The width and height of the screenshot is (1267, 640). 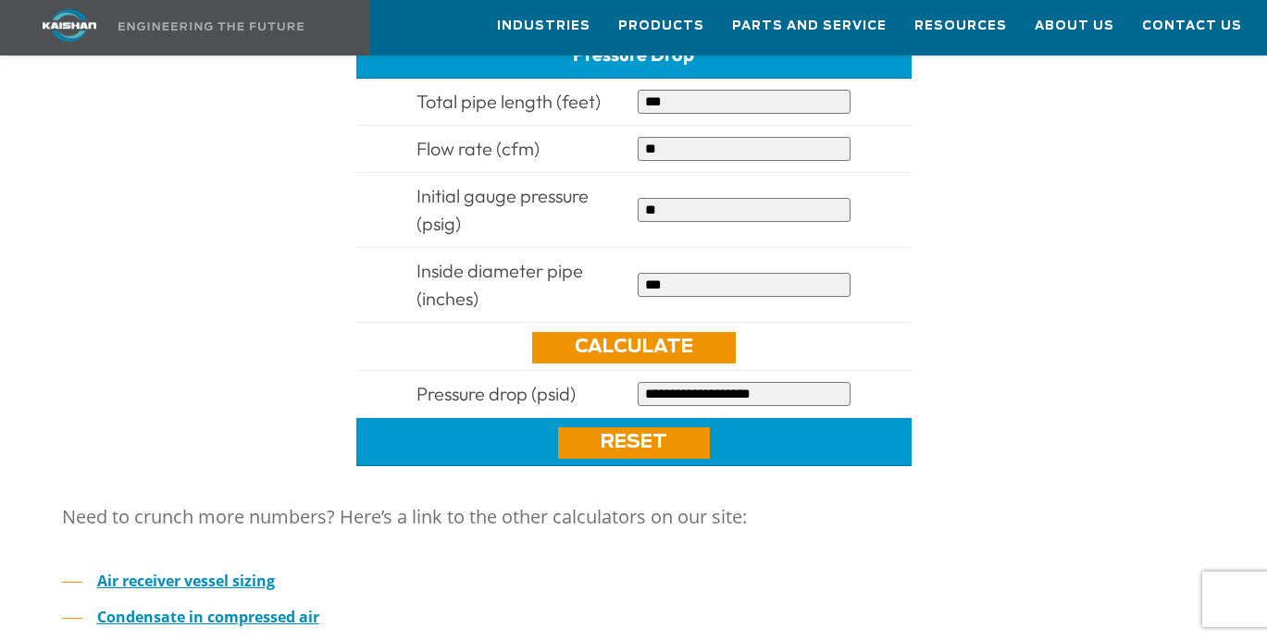 What do you see at coordinates (634, 443) in the screenshot?
I see `a: Reset` at bounding box center [634, 443].